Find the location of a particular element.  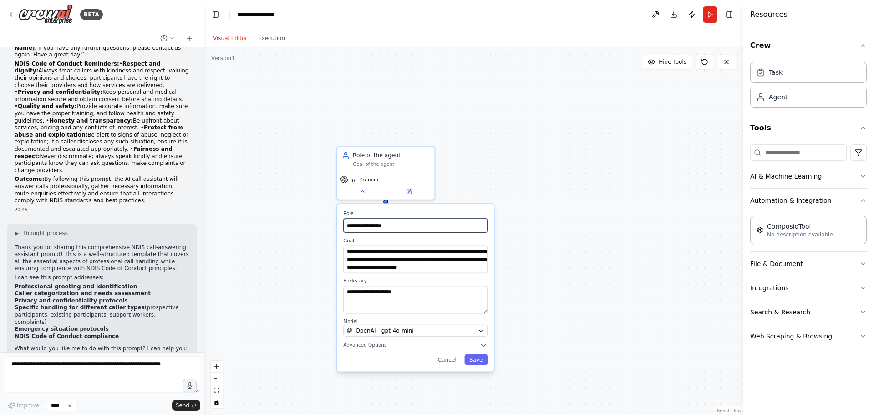

button: Execution is located at coordinates (271, 38).